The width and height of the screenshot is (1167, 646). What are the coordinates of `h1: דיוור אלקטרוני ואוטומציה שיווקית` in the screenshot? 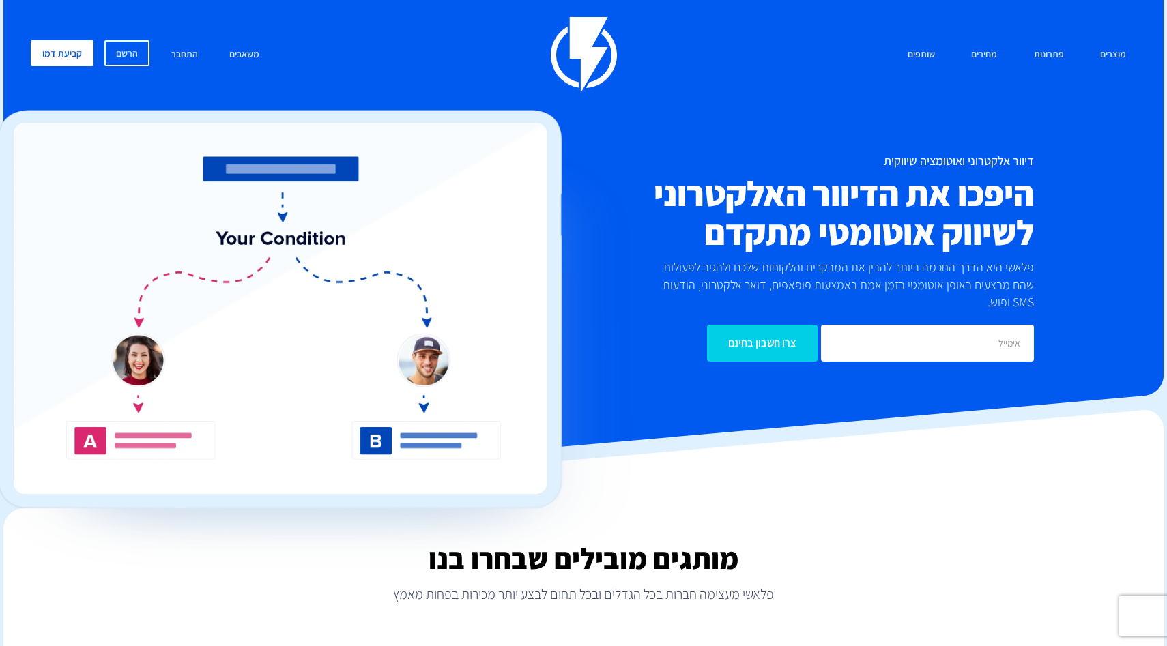 It's located at (768, 161).